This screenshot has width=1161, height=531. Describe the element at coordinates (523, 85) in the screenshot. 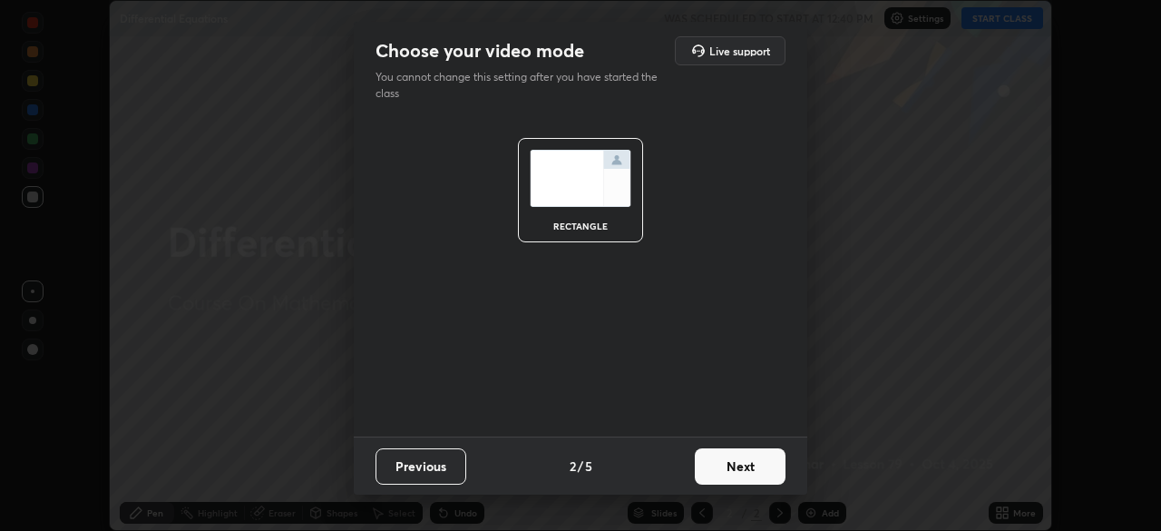

I see `p: You cannot change this setting after you have started the class` at that location.